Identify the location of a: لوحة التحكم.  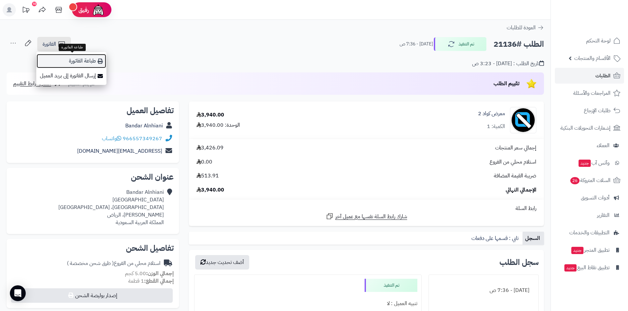
(589, 41).